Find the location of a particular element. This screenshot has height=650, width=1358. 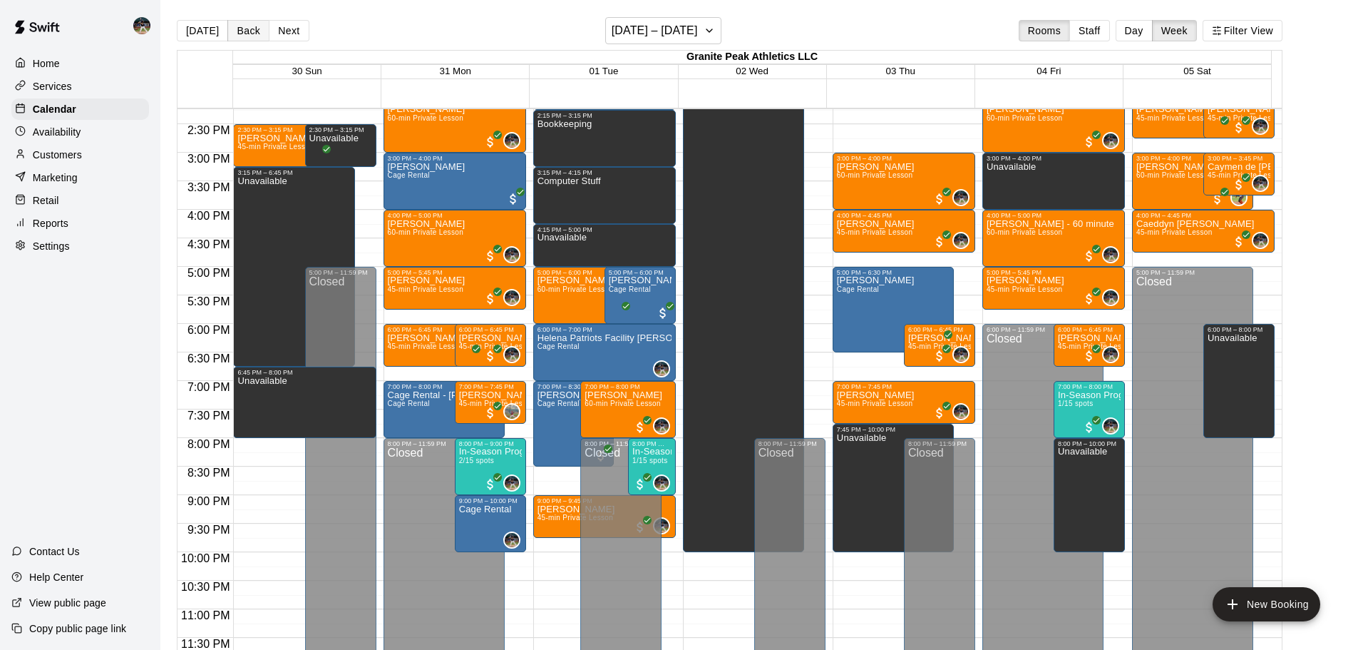

span: 5:00 PM is located at coordinates (209, 272).